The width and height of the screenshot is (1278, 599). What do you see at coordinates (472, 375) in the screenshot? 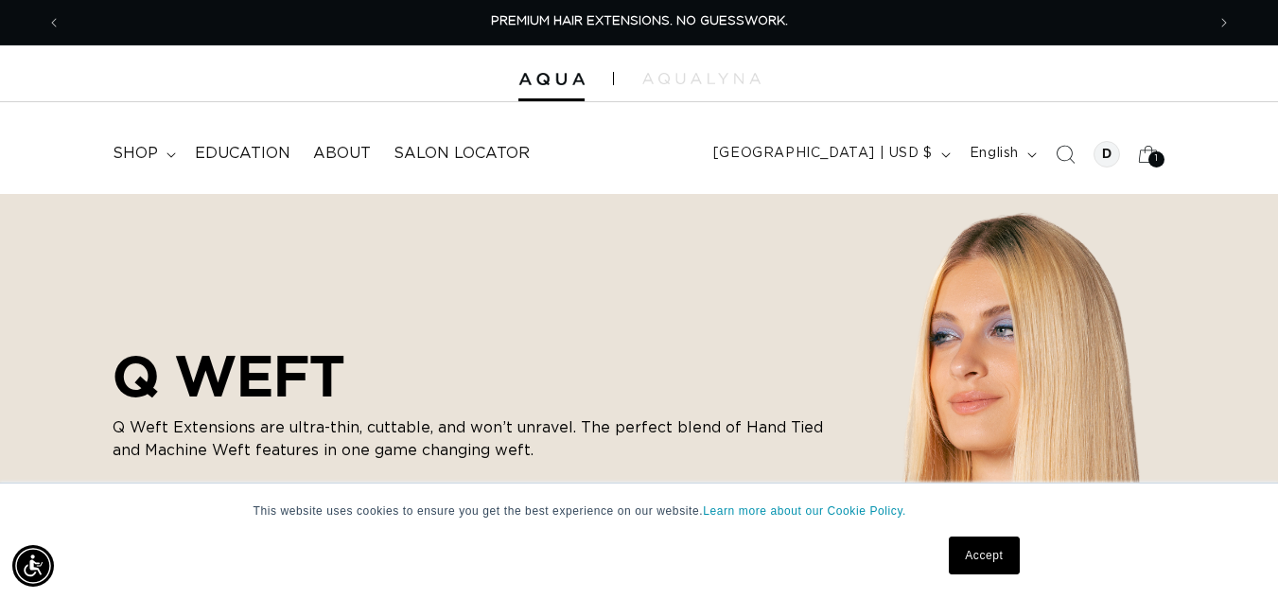
I see `h2: Q WEFT` at bounding box center [472, 375].